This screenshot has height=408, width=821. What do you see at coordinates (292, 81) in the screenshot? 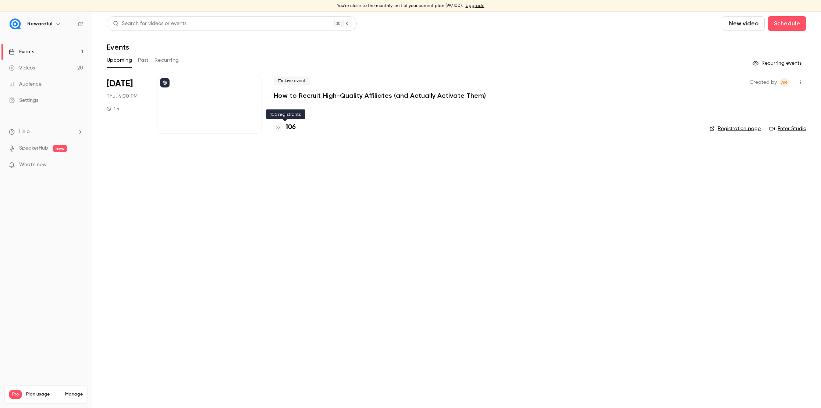
I see `span: Live event` at bounding box center [292, 81].